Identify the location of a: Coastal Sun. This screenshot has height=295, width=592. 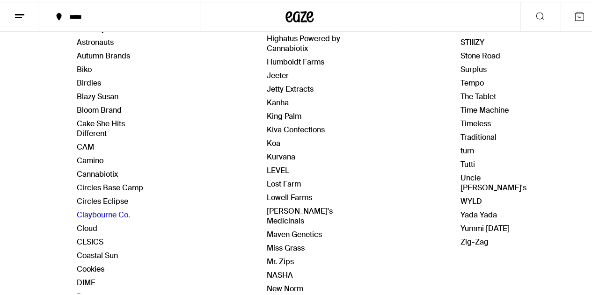
(97, 254).